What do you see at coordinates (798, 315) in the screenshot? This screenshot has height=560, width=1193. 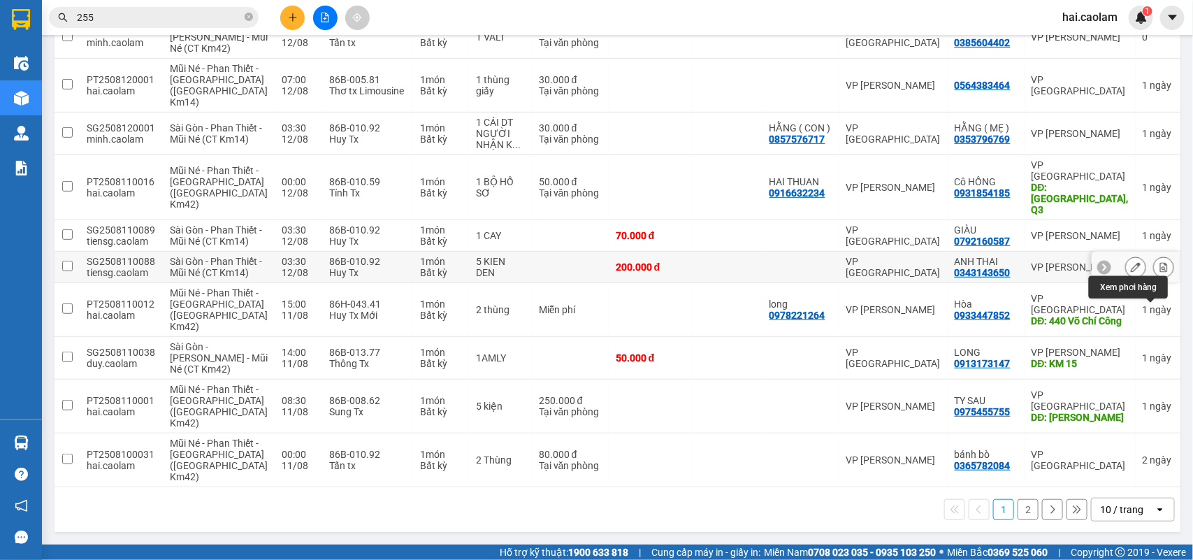 I see `div: 0978221264` at bounding box center [798, 315].